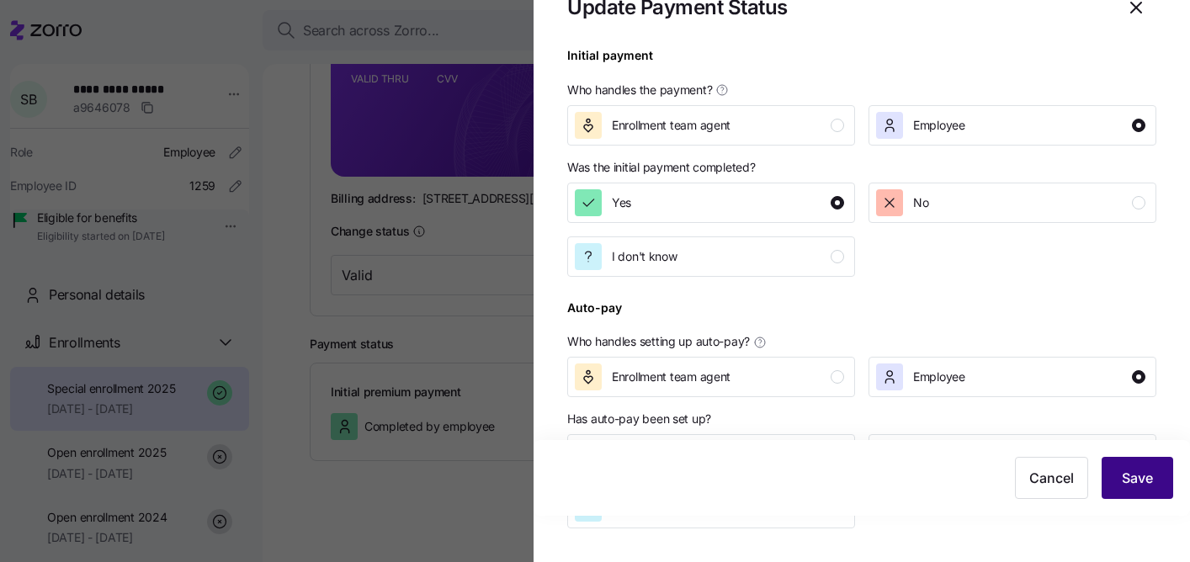 The width and height of the screenshot is (1190, 562). Describe the element at coordinates (621, 203) in the screenshot. I see `span: Yes` at that location.